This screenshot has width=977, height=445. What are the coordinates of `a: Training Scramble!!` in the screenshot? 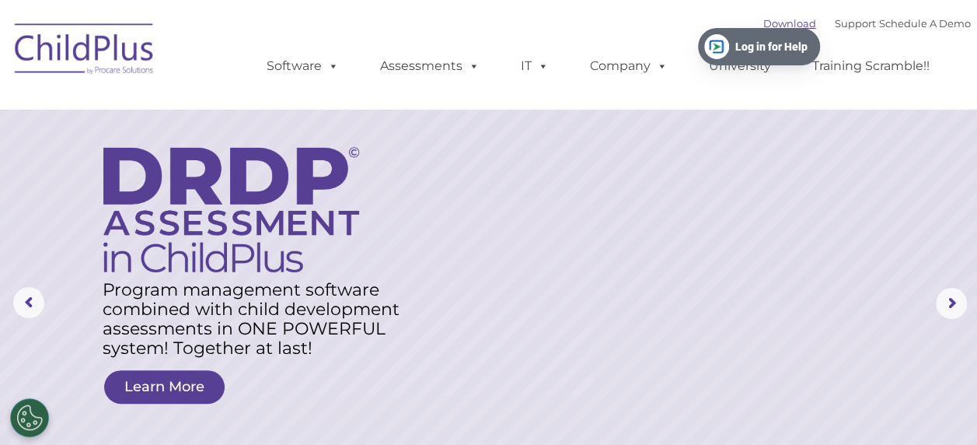 It's located at (871, 66).